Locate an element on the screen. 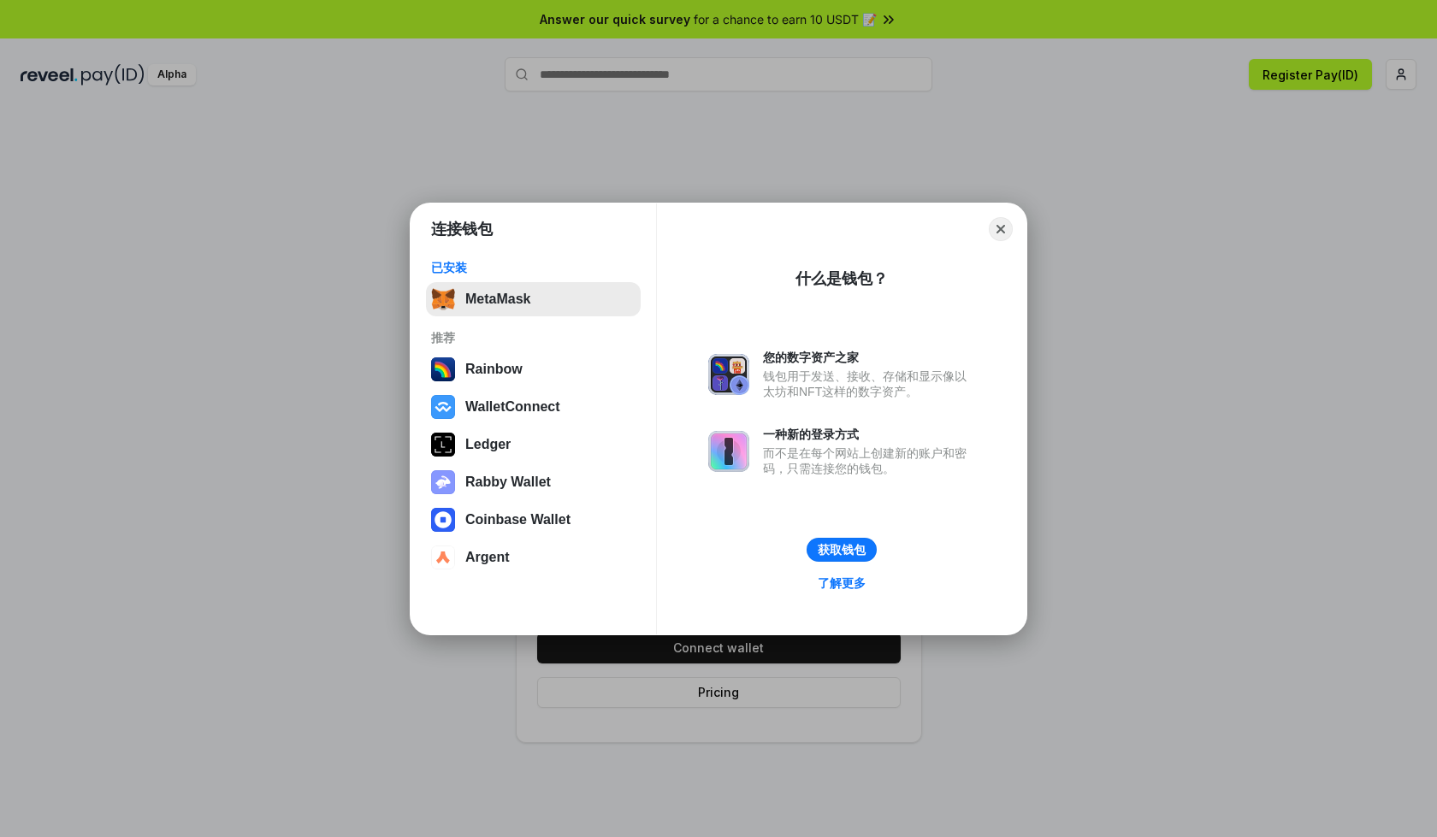 The height and width of the screenshot is (837, 1437). div: Ledger is located at coordinates (488, 445).